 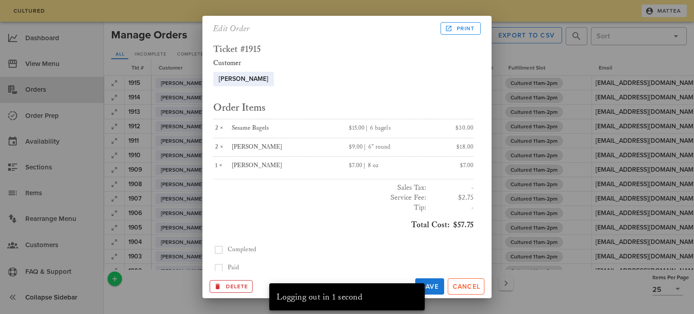 What do you see at coordinates (345, 297) in the screenshot?
I see `div: Logging out in 1 second` at bounding box center [345, 297].